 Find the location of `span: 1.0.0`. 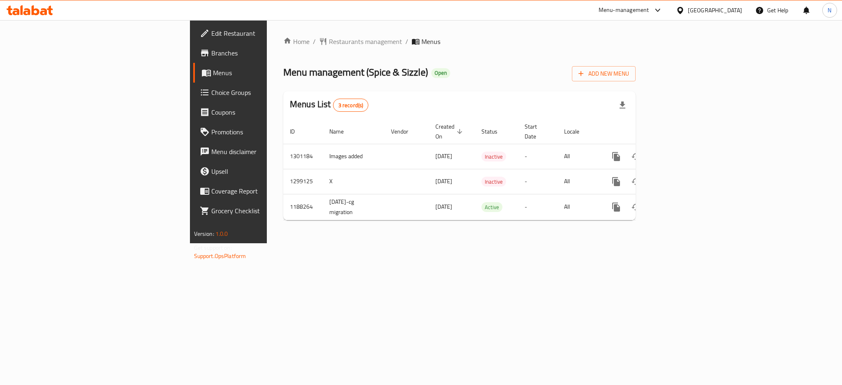

span: 1.0.0 is located at coordinates (222, 234).